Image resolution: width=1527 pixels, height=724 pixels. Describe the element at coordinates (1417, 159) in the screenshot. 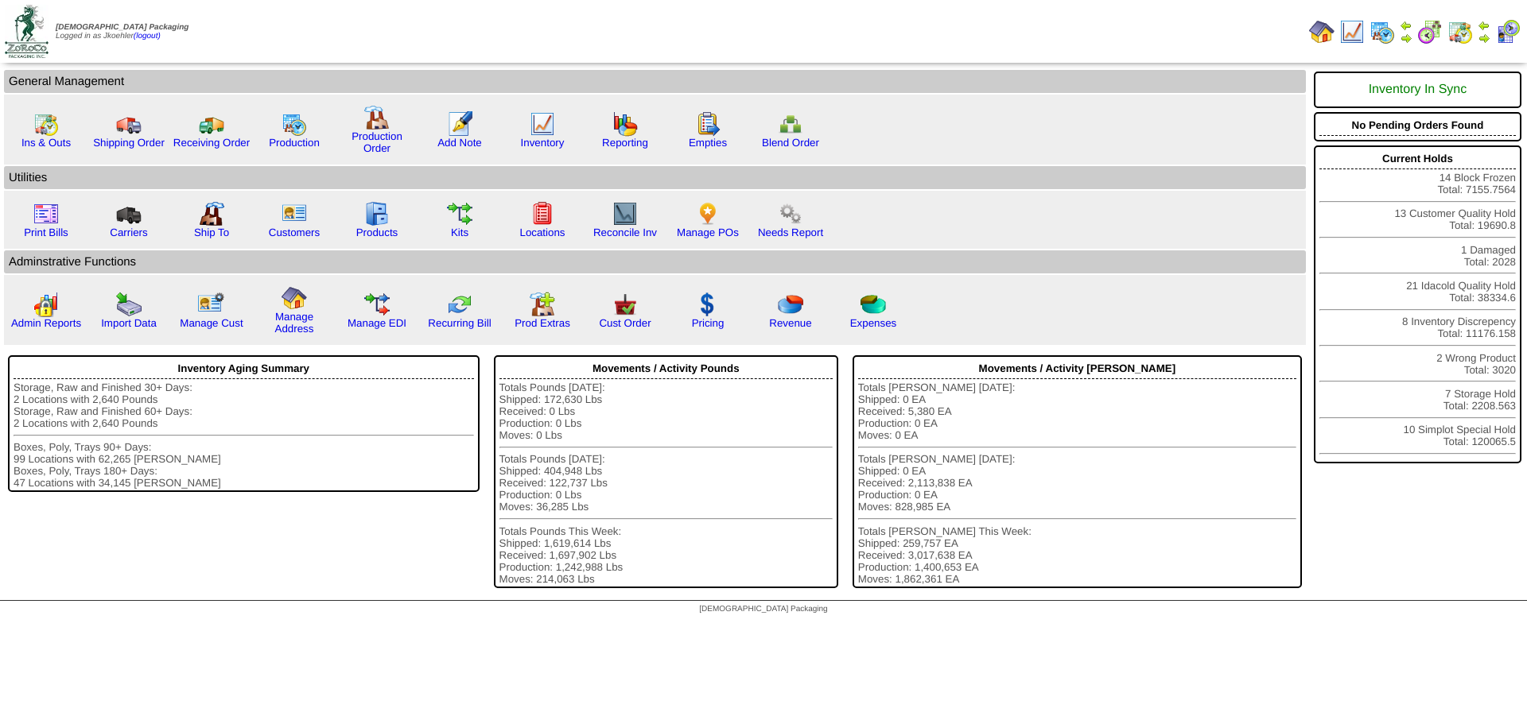

I see `div: Current Holds` at that location.